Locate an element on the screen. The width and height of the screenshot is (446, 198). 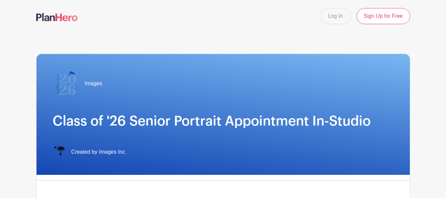
span: Images is located at coordinates (93, 83).